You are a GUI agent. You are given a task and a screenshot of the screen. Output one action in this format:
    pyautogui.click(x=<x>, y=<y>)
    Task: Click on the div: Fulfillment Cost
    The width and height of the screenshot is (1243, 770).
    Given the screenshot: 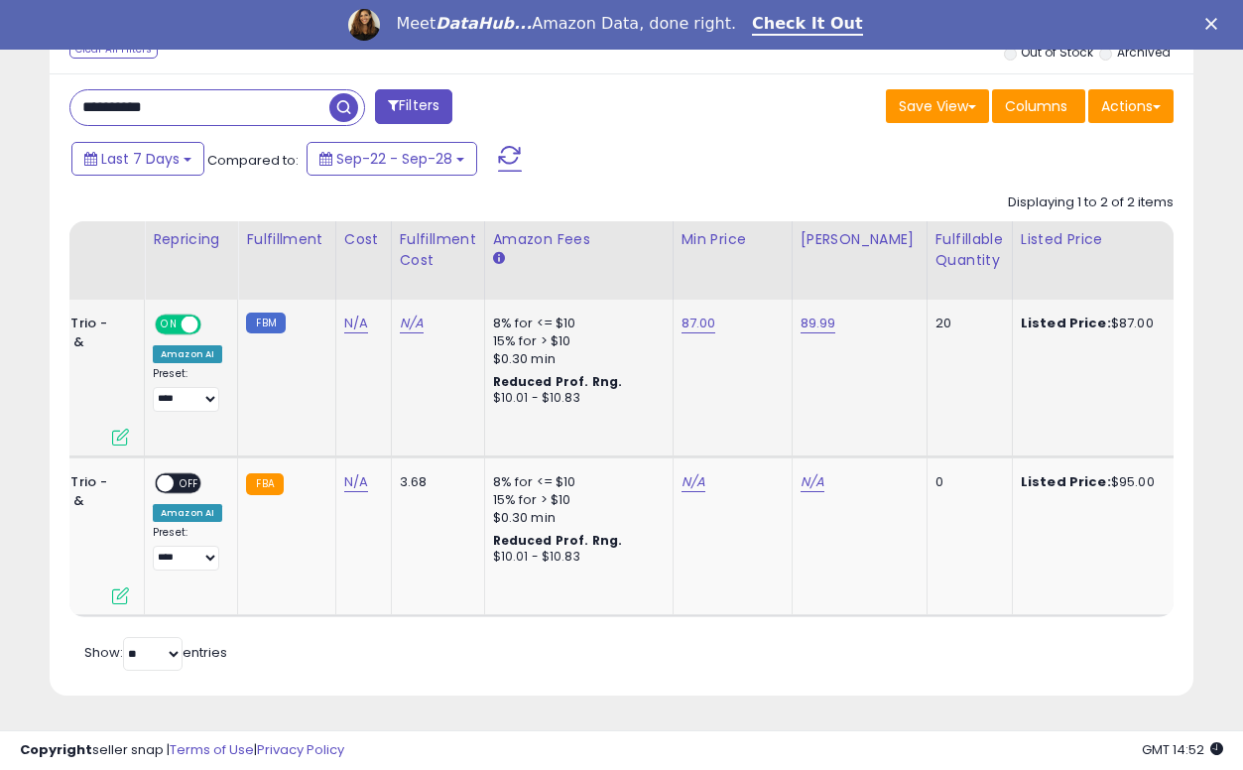 What is the action you would take?
    pyautogui.click(x=437, y=250)
    